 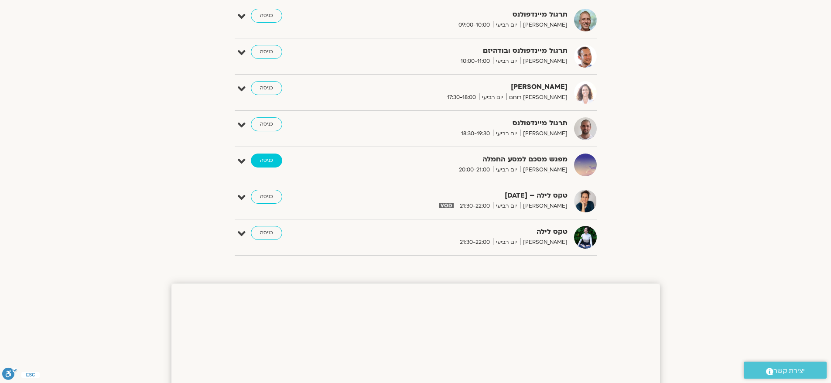 What do you see at coordinates (461, 97) in the screenshot?
I see `span: 17:30-18:00` at bounding box center [461, 97].